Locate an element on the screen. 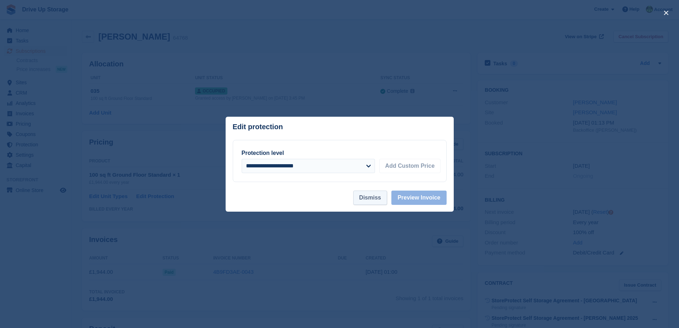 The height and width of the screenshot is (328, 679). button: Dismiss is located at coordinates (370, 197).